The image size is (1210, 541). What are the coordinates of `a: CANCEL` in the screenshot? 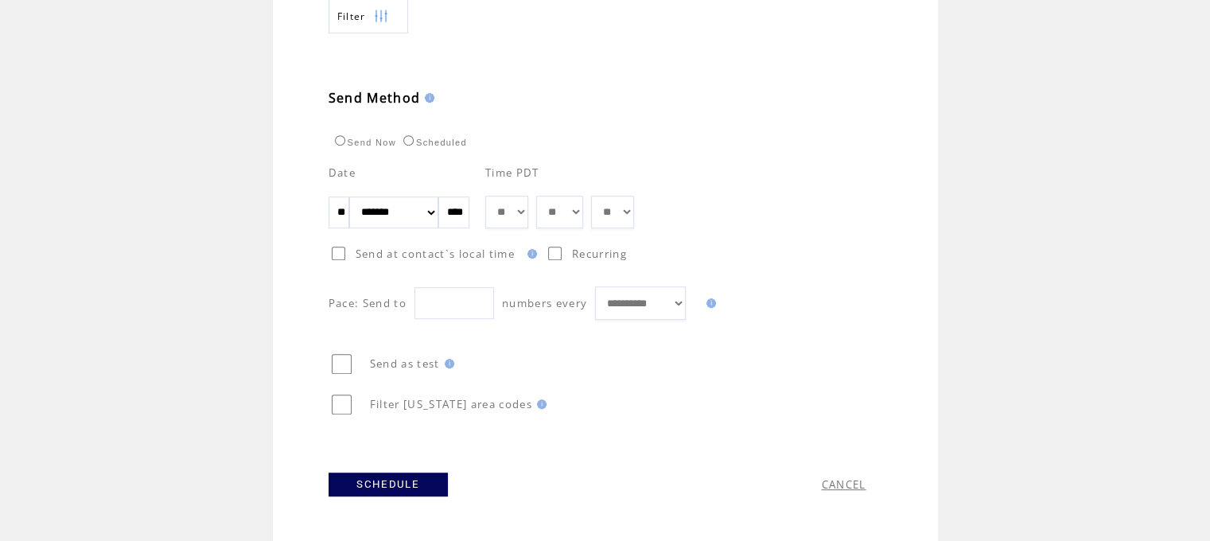 It's located at (844, 484).